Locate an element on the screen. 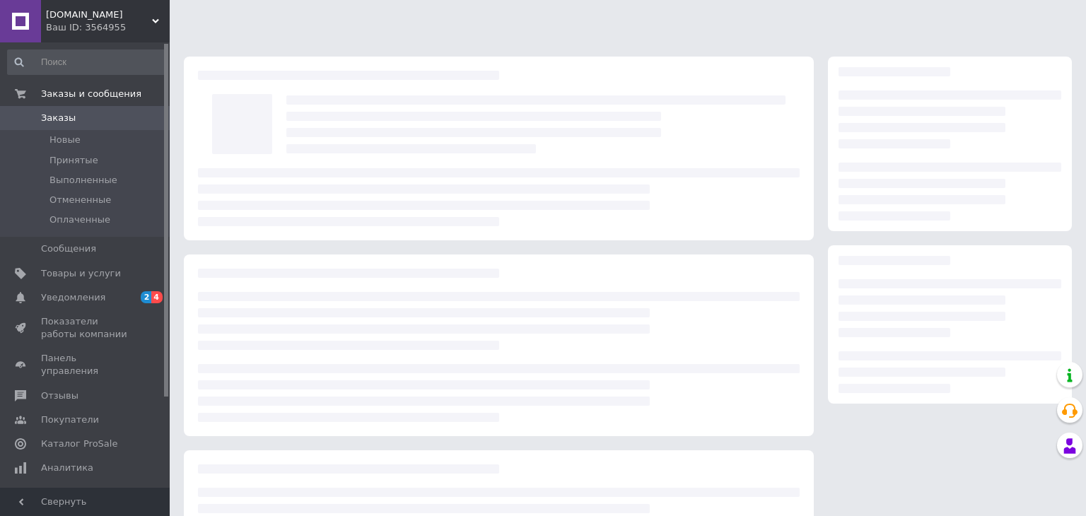 The height and width of the screenshot is (516, 1086). span: Товары и услуги is located at coordinates (81, 274).